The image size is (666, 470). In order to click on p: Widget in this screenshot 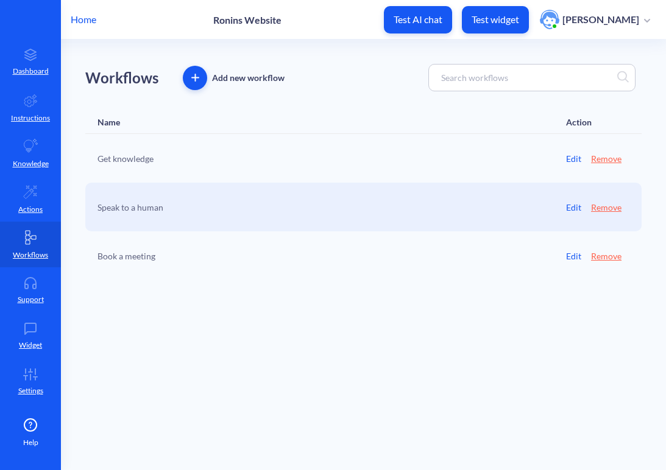, I will do `click(30, 346)`.